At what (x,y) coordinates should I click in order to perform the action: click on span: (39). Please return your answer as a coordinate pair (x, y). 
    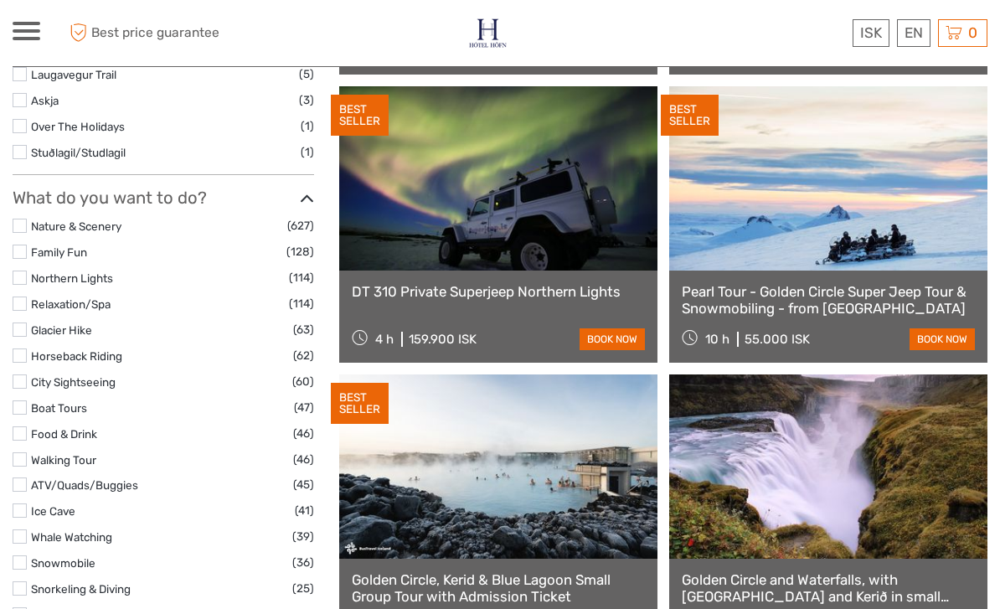
    Looking at the image, I should click on (303, 536).